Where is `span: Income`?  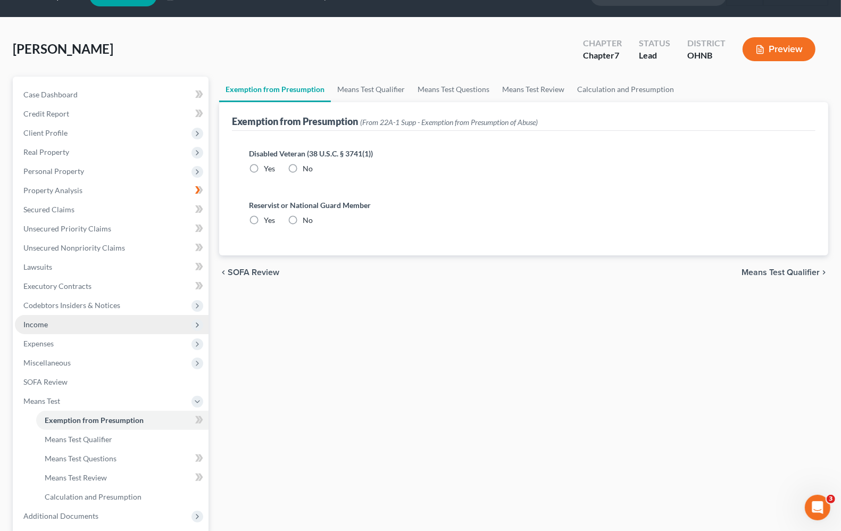 span: Income is located at coordinates (36, 324).